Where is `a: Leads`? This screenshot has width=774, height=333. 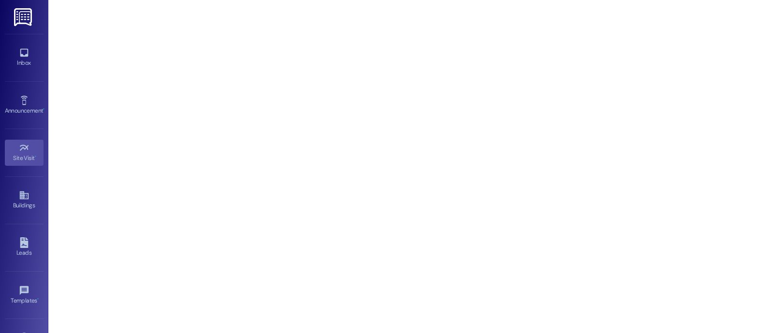
a: Leads is located at coordinates (24, 248).